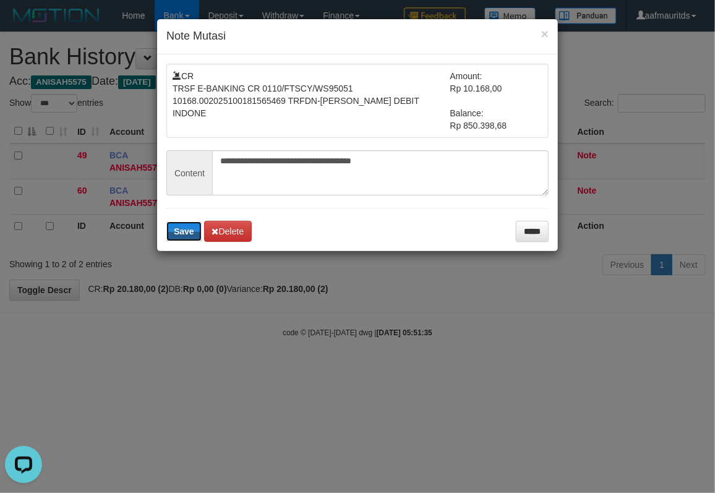 The height and width of the screenshot is (493, 715). Describe the element at coordinates (189, 173) in the screenshot. I see `span: Content` at that location.